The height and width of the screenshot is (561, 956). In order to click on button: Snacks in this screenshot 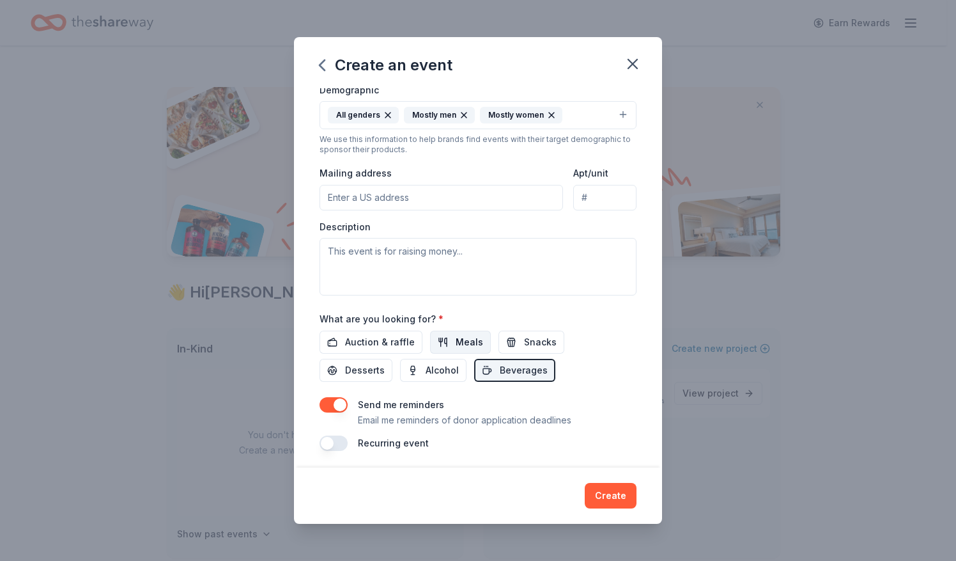, I will do `click(531, 342)`.